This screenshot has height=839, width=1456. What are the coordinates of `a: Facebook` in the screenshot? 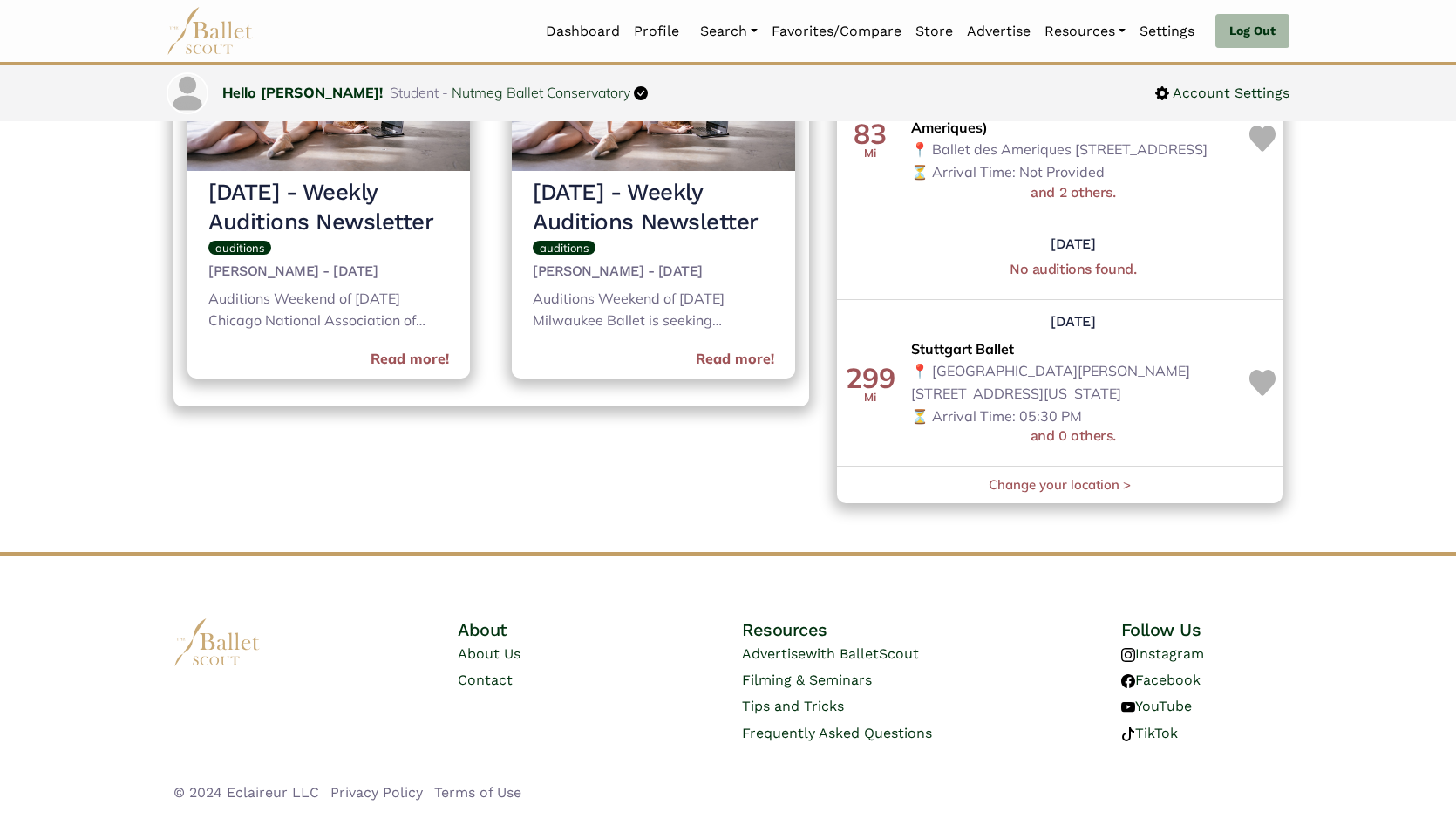 It's located at (1160, 679).